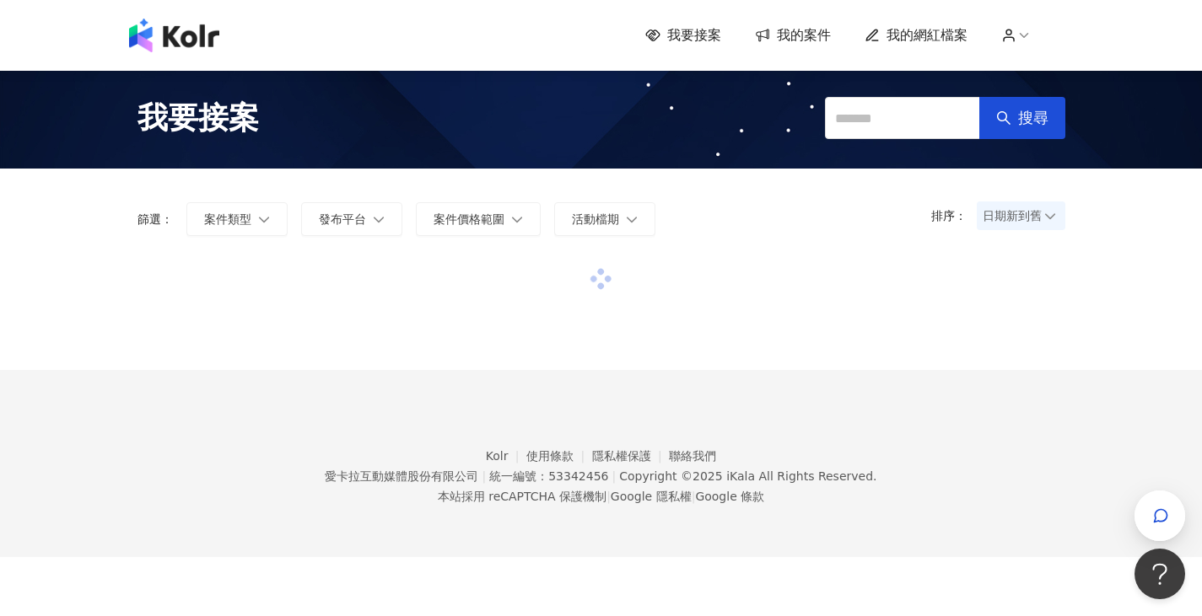 Image resolution: width=1202 pixels, height=616 pixels. I want to click on p: 排序：, so click(954, 216).